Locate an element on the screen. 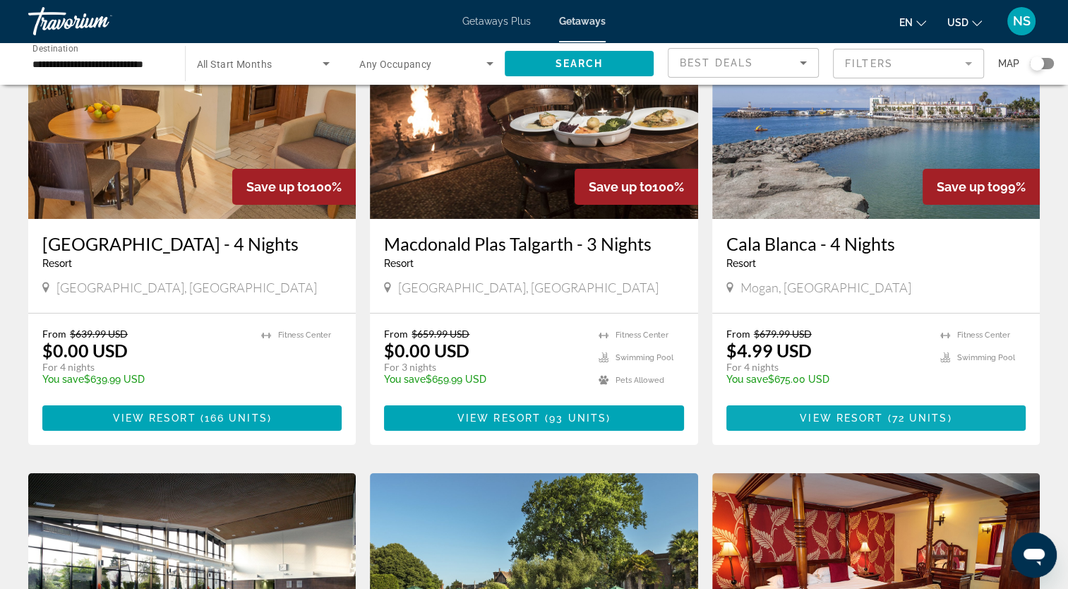  span: All Start Months is located at coordinates (234, 64).